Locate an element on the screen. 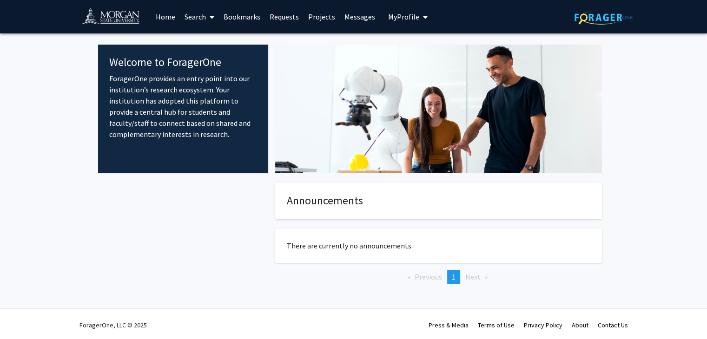  img: Morgan State University Logo is located at coordinates (115, 18).